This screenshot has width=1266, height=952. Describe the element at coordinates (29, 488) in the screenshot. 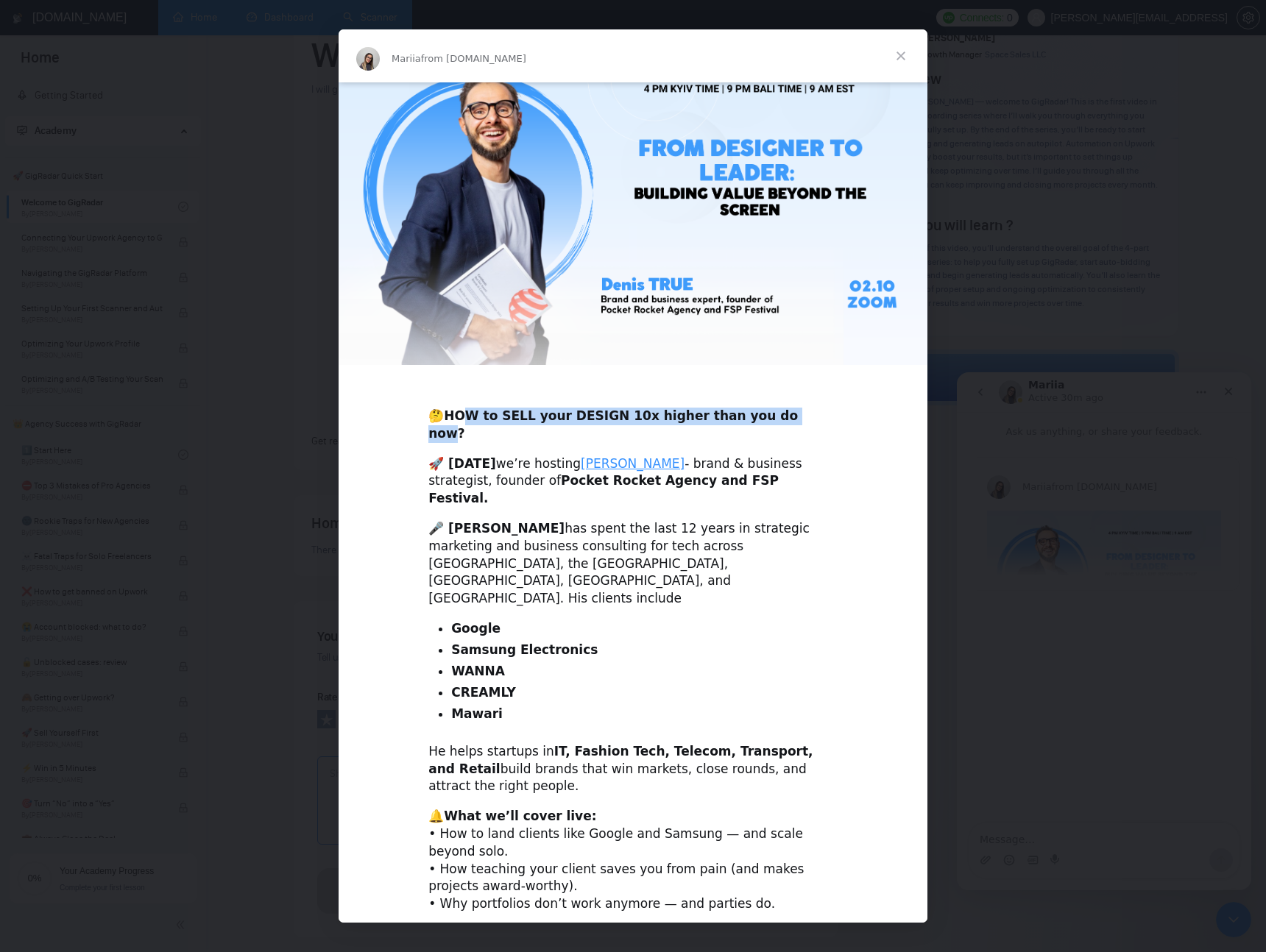

I see `button: Upload attachment` at that location.